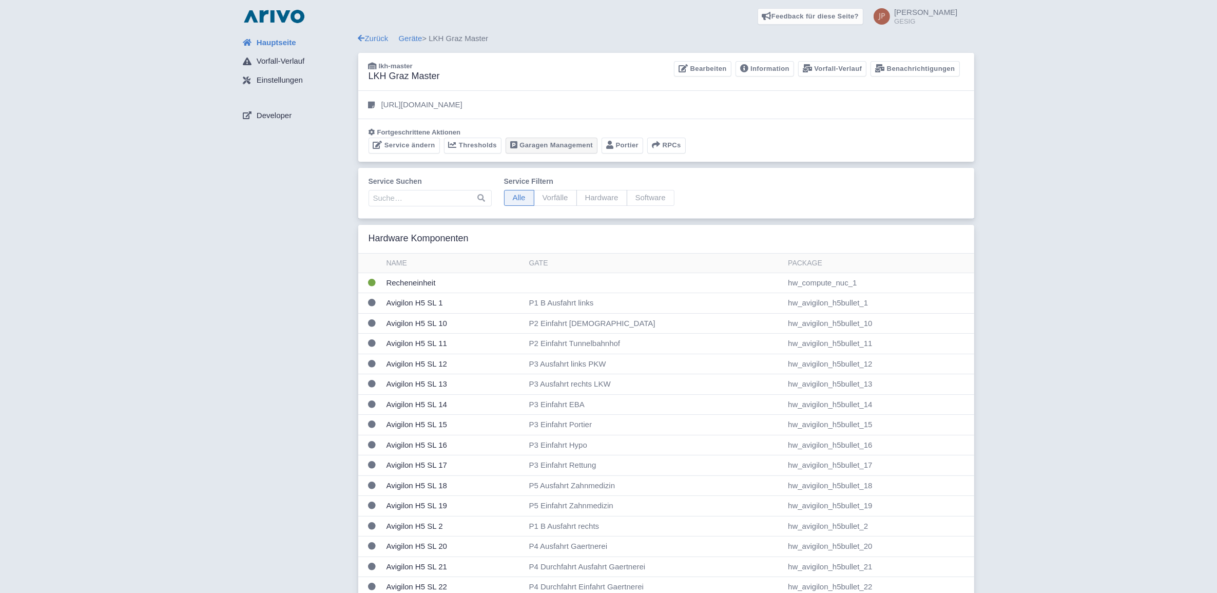  I want to click on td: Avigilon H5 SL 14, so click(454, 404).